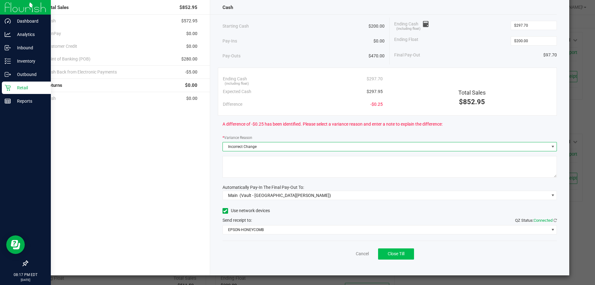  Describe the element at coordinates (81, 72) in the screenshot. I see `span: Cash Back from Electronic Payments` at that location.